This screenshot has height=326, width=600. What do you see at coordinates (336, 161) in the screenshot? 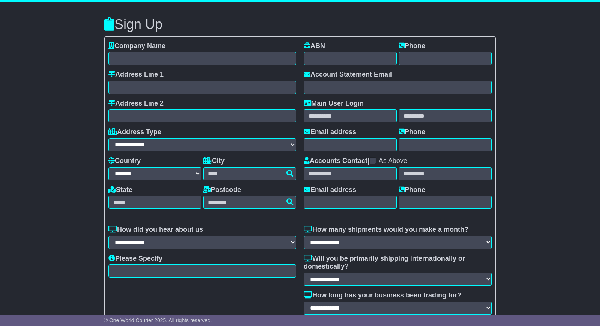
I see `label: Accounts Contact` at bounding box center [336, 161].